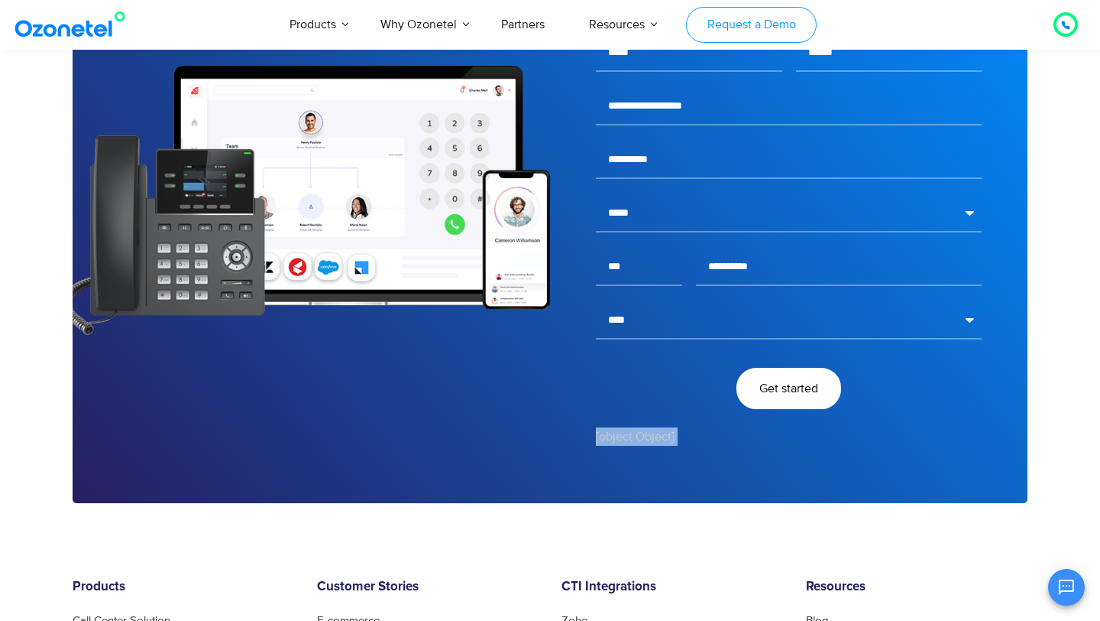 The height and width of the screenshot is (621, 1100). I want to click on div: [object Object], so click(789, 433).